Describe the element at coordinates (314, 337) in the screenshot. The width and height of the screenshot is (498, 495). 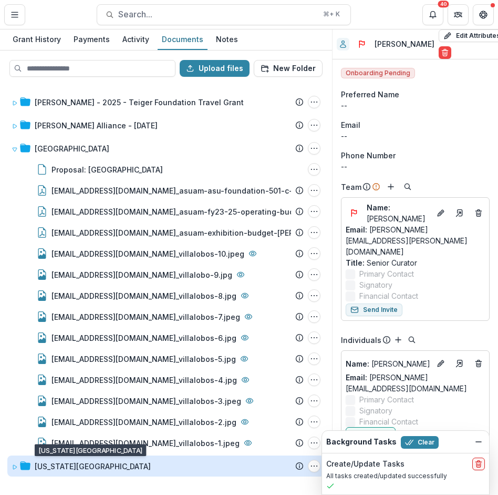
I see `button: audreysmolloy@gmail.com_villalobos-6.jpg Options` at that location.